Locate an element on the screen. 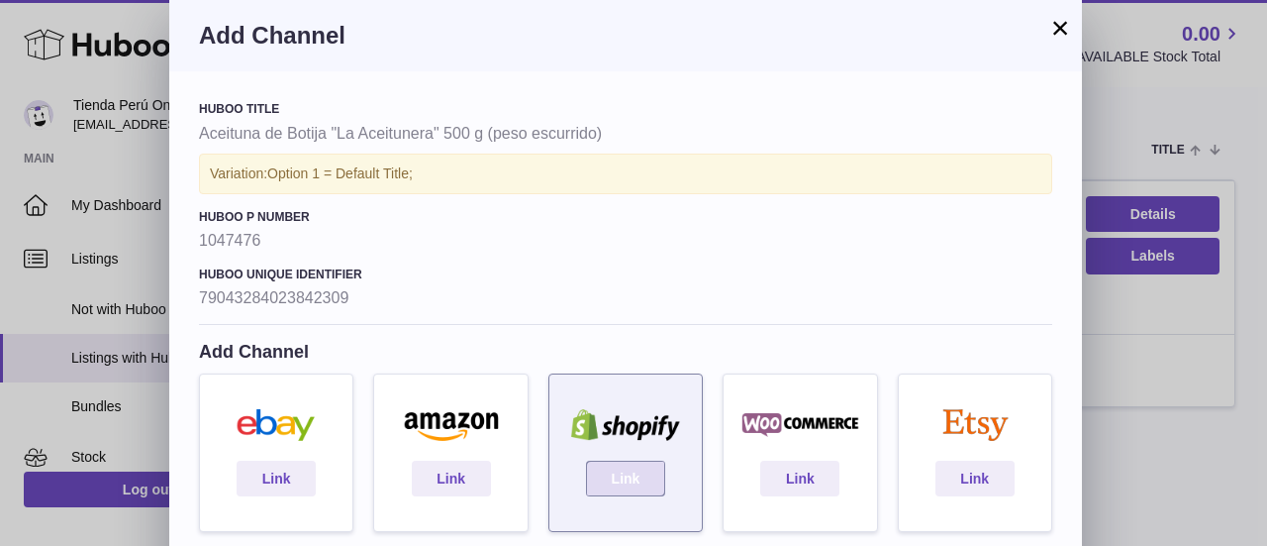 Image resolution: width=1267 pixels, height=546 pixels. img: woocommerce is located at coordinates (800, 425).